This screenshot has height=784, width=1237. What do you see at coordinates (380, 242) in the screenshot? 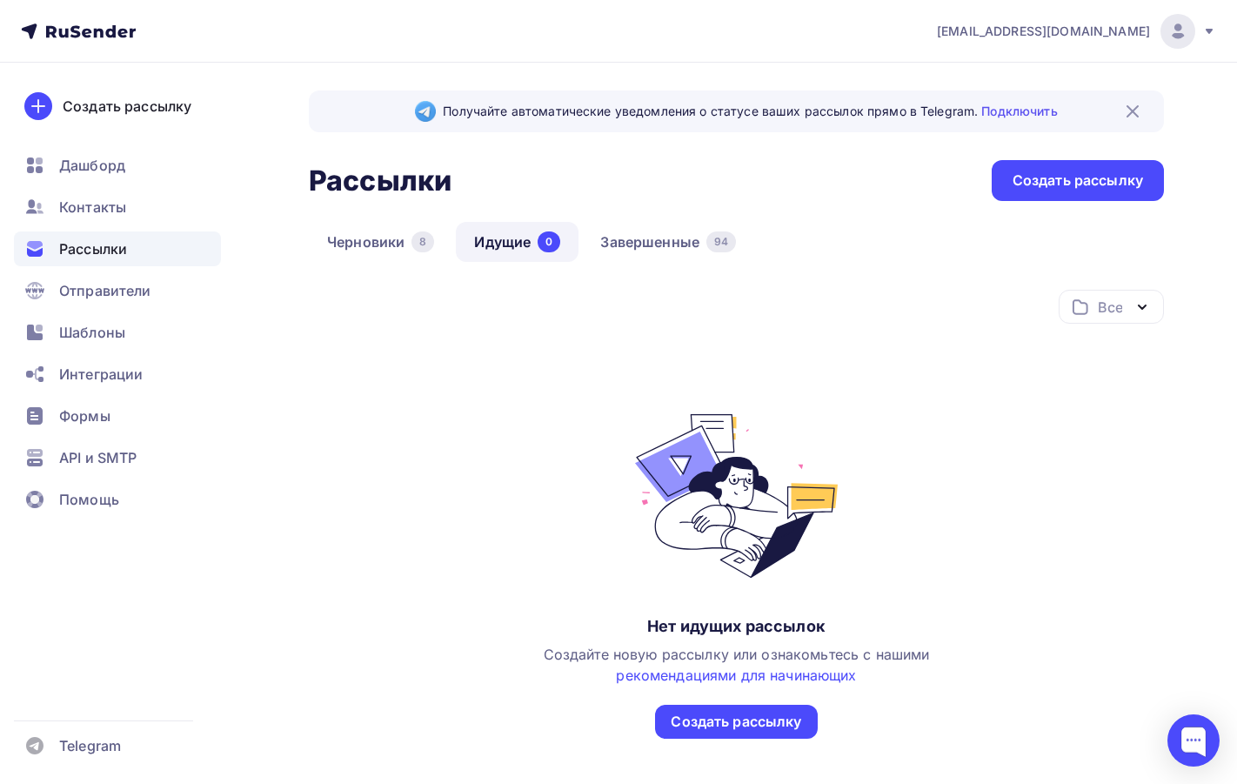
I see `a: Черновики8` at bounding box center [380, 242].